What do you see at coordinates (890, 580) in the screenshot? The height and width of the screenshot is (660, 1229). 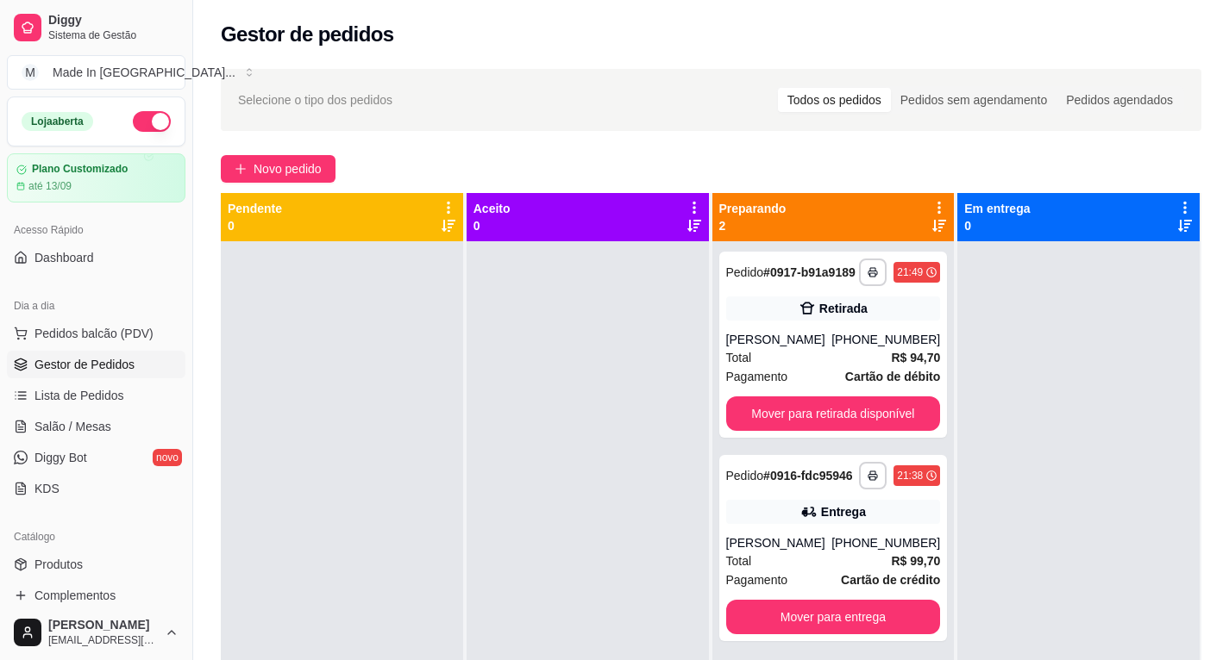 I see `strong: Cartão de crédito` at bounding box center [890, 580].